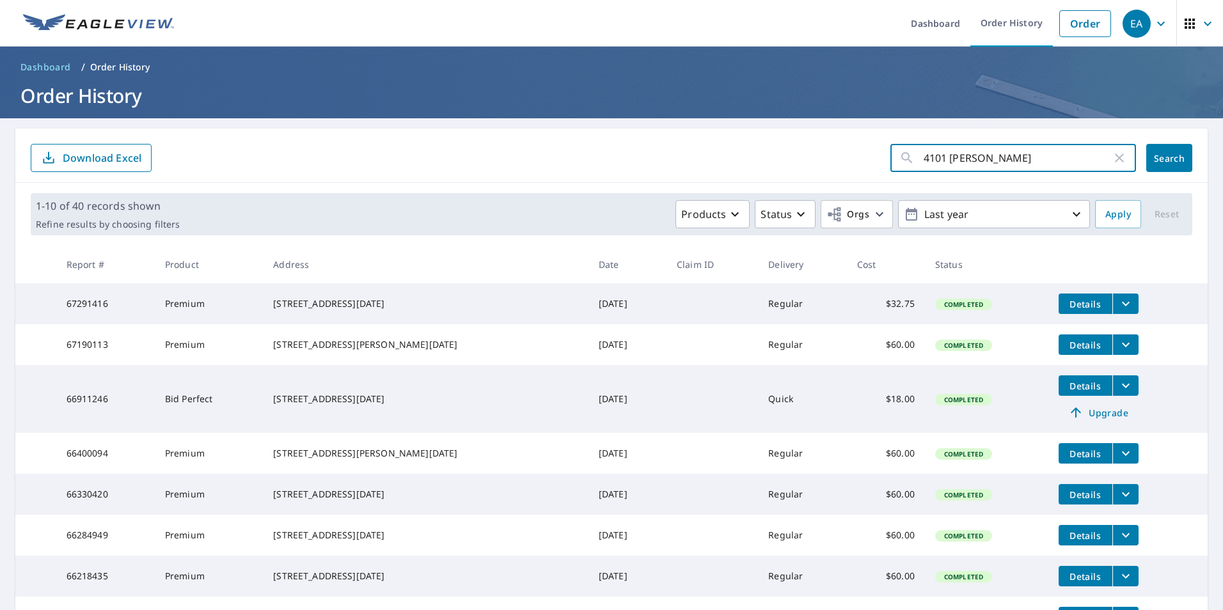 The image size is (1223, 610). I want to click on a: Upgrade, so click(1098, 413).